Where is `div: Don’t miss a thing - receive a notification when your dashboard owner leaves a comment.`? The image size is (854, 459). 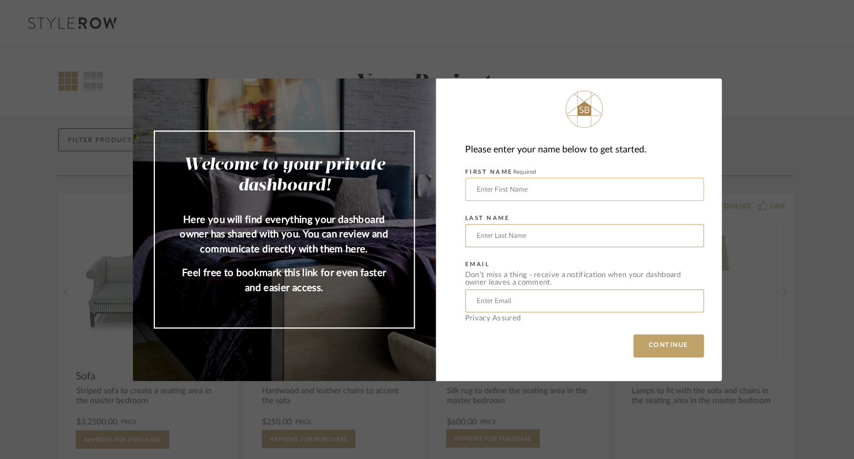
div: Don’t miss a thing - receive a notification when your dashboard owner leaves a comment. is located at coordinates (584, 279).